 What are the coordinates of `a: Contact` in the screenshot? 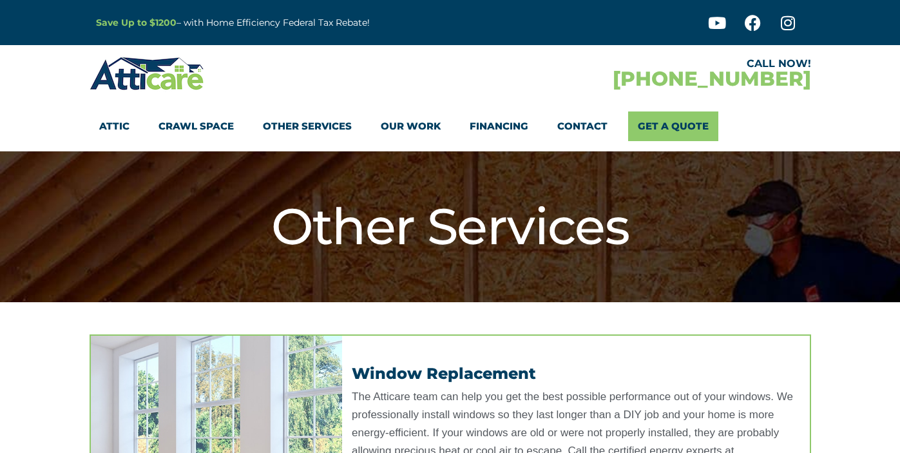 It's located at (583, 126).